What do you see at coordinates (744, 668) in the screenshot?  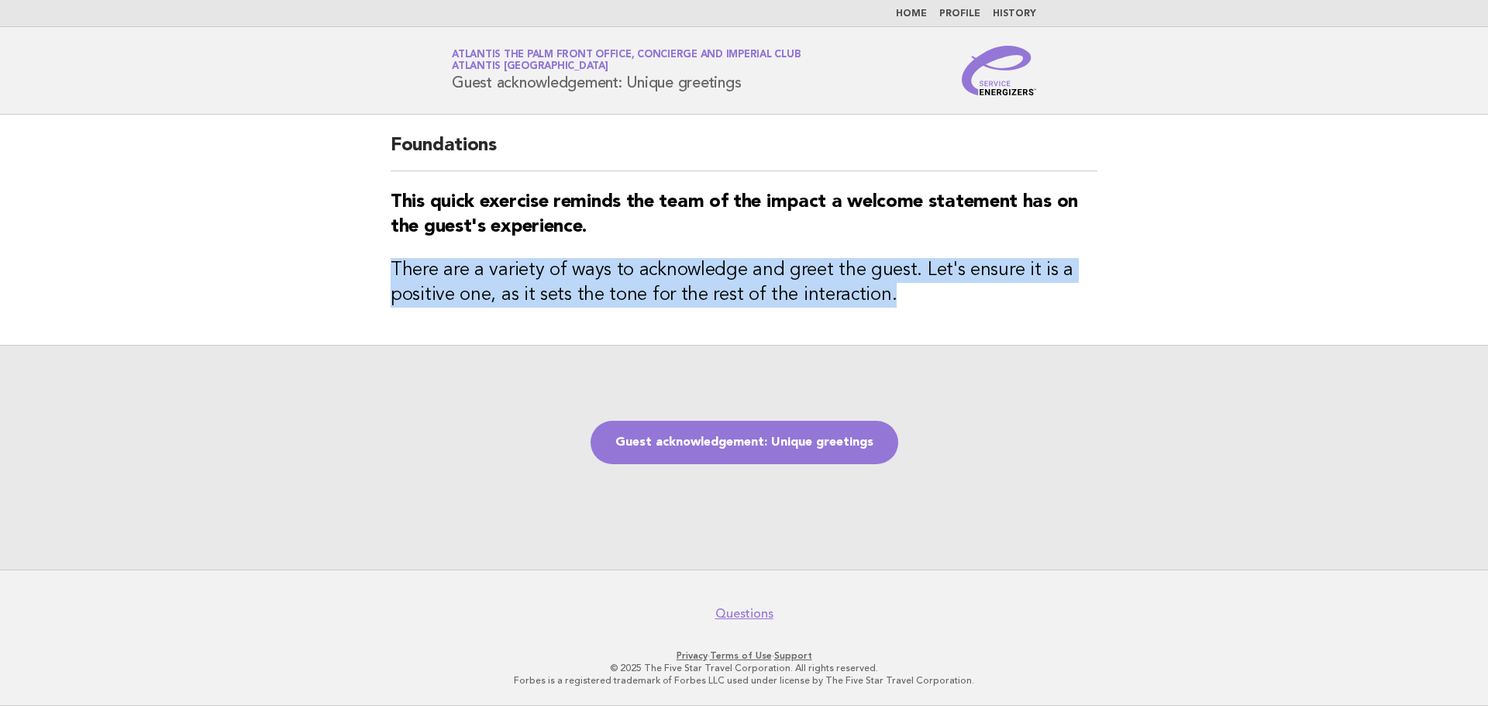 I see `p: © 2025 The Five Star Travel Corporation. All rights reserved.` at bounding box center [744, 668].